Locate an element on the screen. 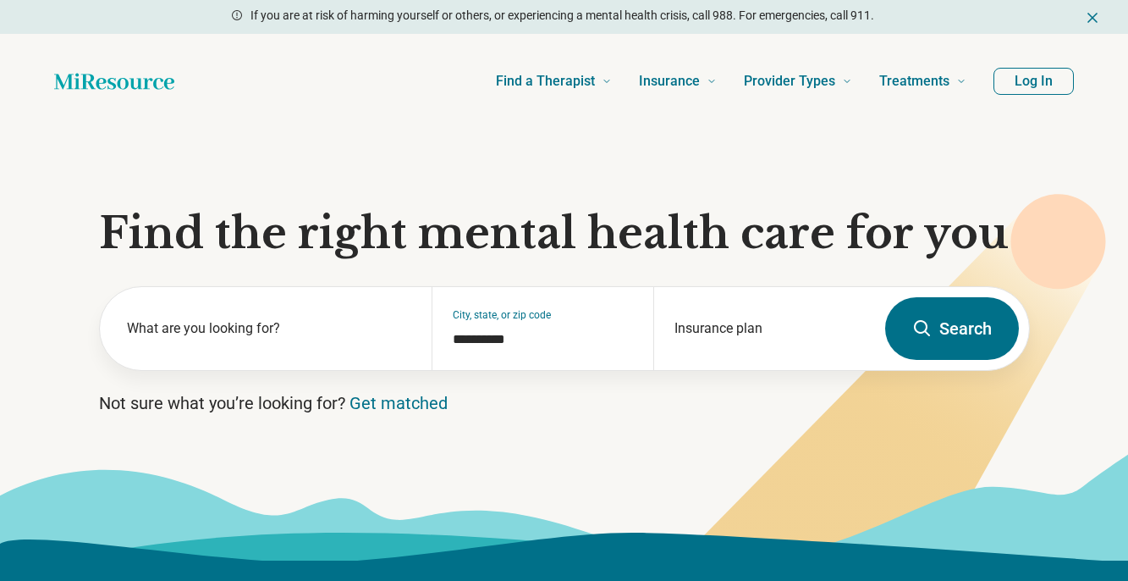 The image size is (1128, 581). span: Provider Types is located at coordinates (790, 81).